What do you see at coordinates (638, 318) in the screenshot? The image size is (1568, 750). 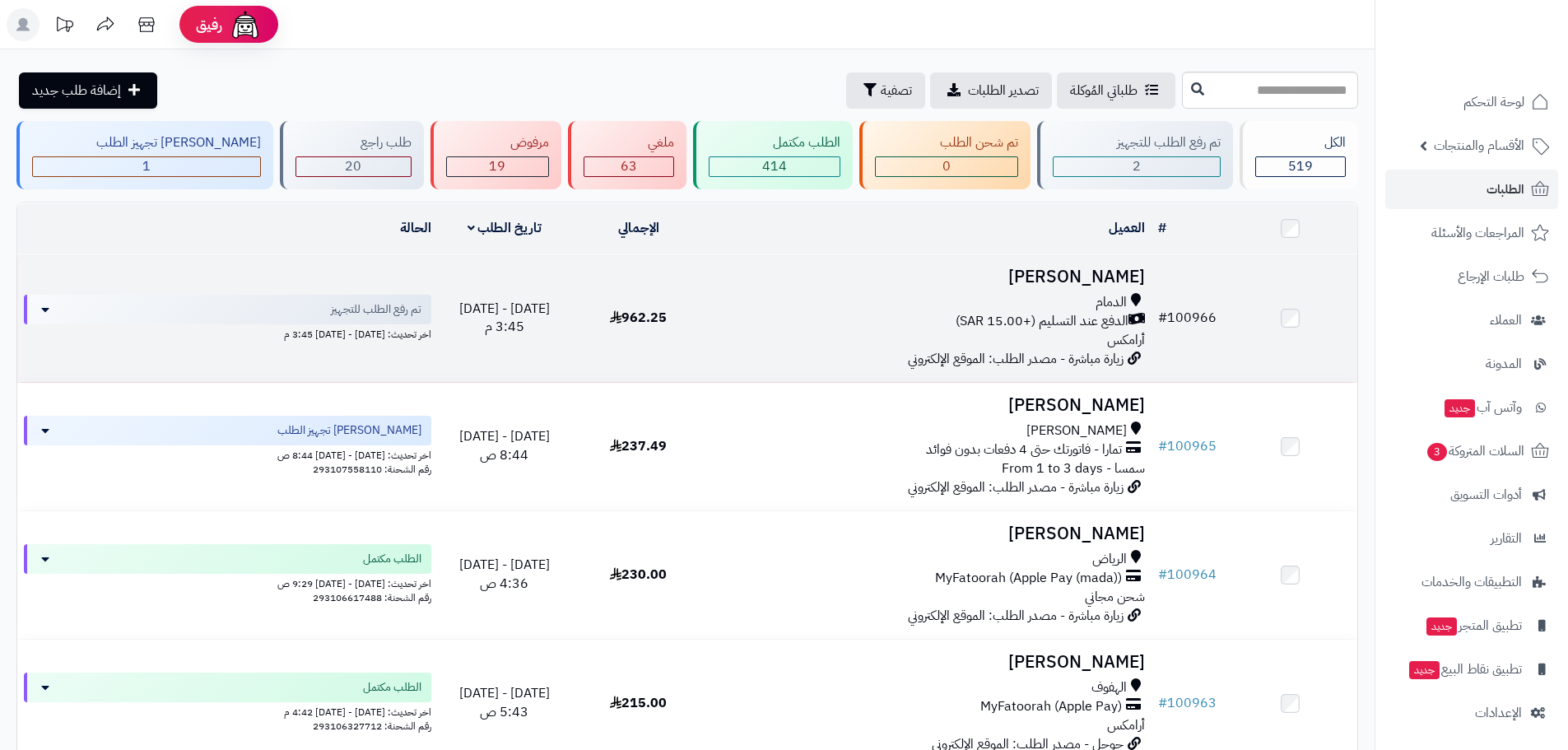 I see `span: 962.25` at bounding box center [638, 318].